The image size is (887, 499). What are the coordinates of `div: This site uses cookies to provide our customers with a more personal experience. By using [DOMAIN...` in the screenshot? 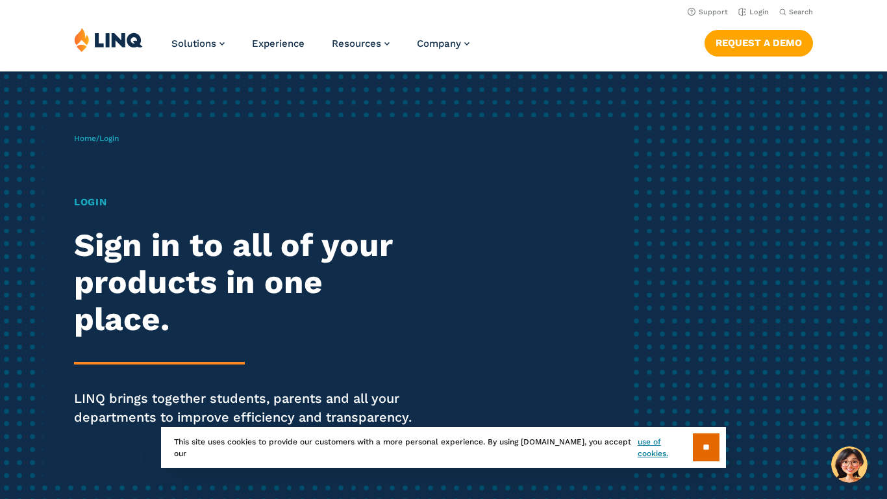 It's located at (444, 447).